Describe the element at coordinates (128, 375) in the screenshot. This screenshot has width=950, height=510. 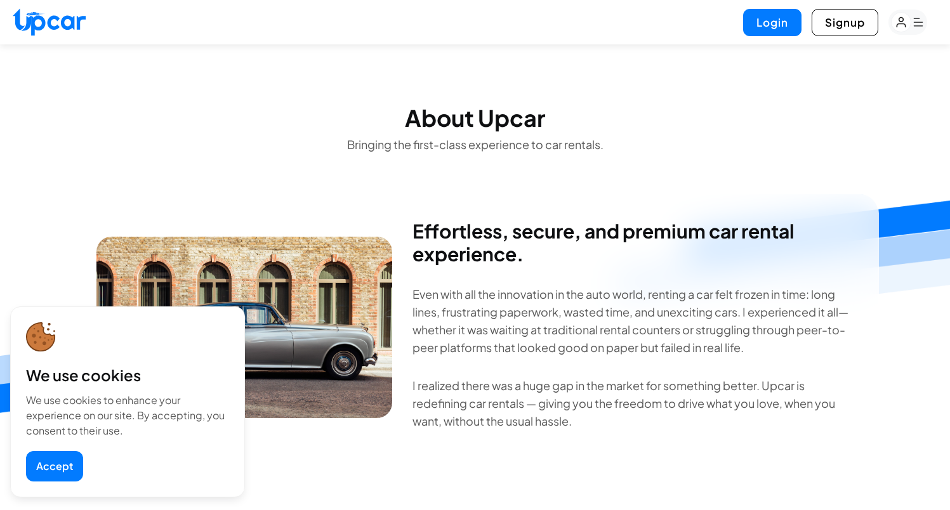
I see `div: We use cookies` at that location.